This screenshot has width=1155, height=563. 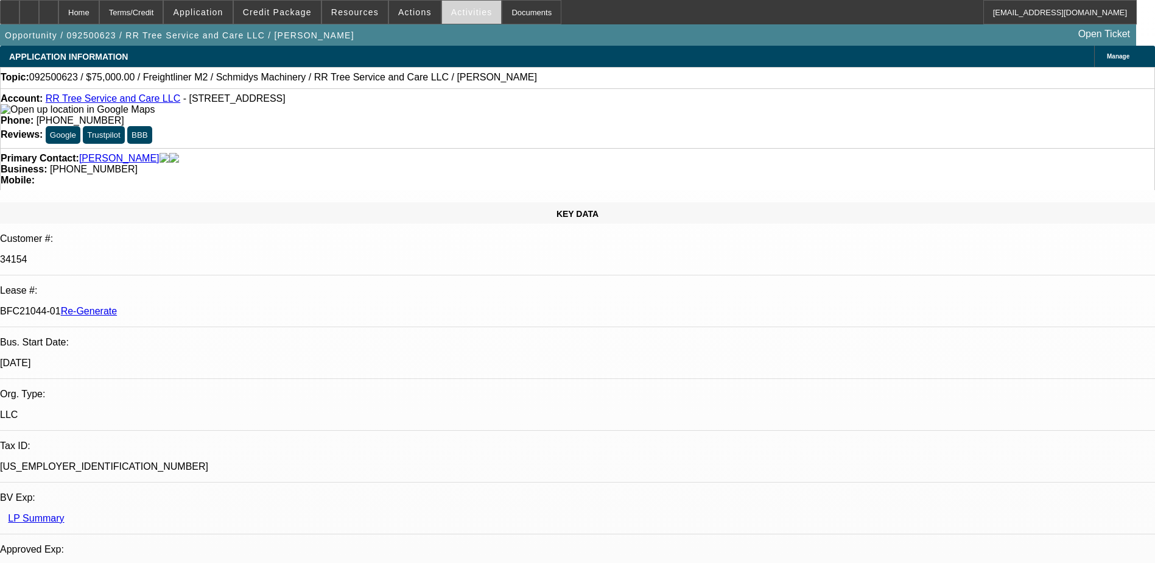 What do you see at coordinates (17, 120) in the screenshot?
I see `strong: Phone:` at bounding box center [17, 120].